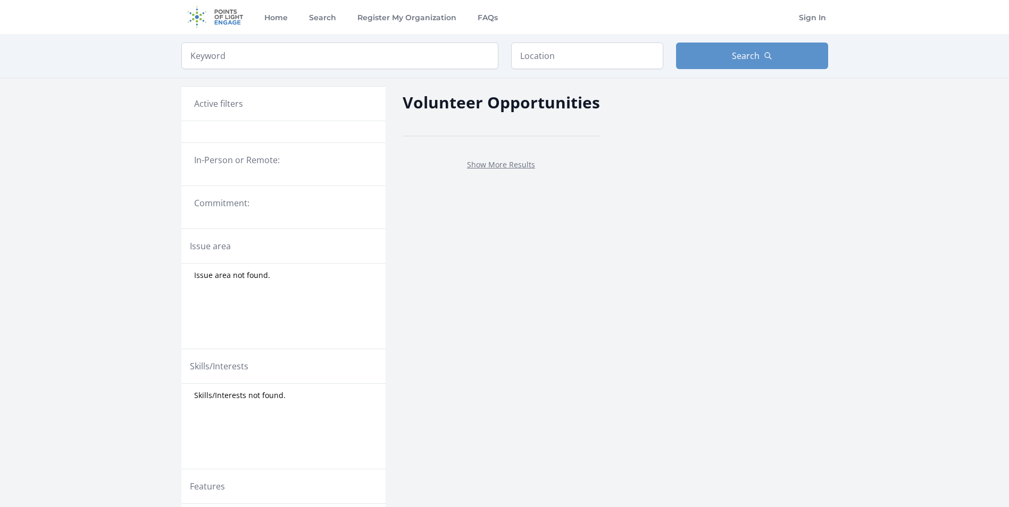 This screenshot has width=1009, height=507. Describe the element at coordinates (501, 164) in the screenshot. I see `a: Show More Results` at that location.